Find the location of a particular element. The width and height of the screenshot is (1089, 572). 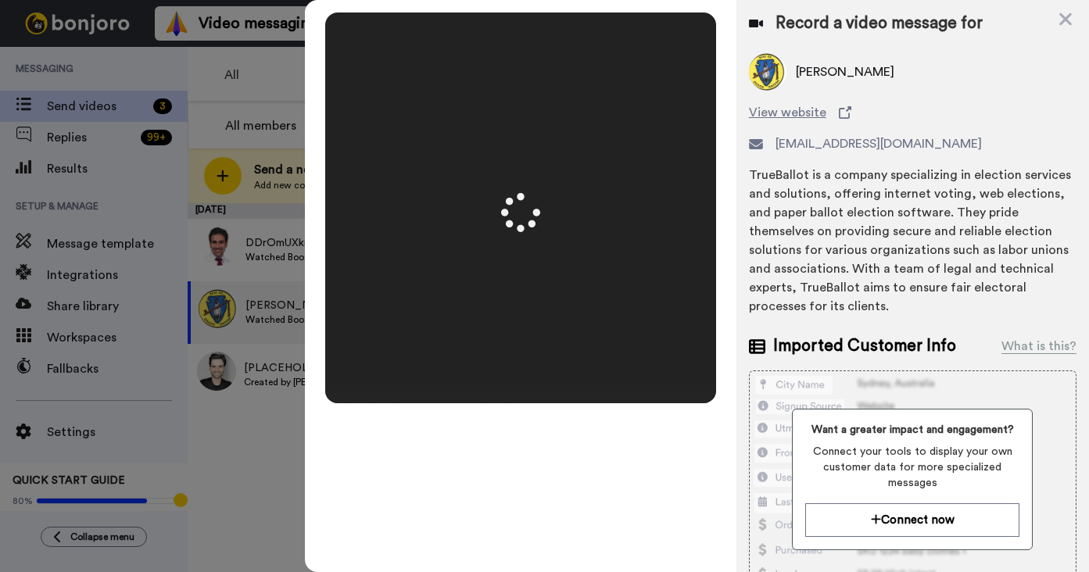

span: Connect your tools to display your own customer data for more specialized messages is located at coordinates (913, 468).